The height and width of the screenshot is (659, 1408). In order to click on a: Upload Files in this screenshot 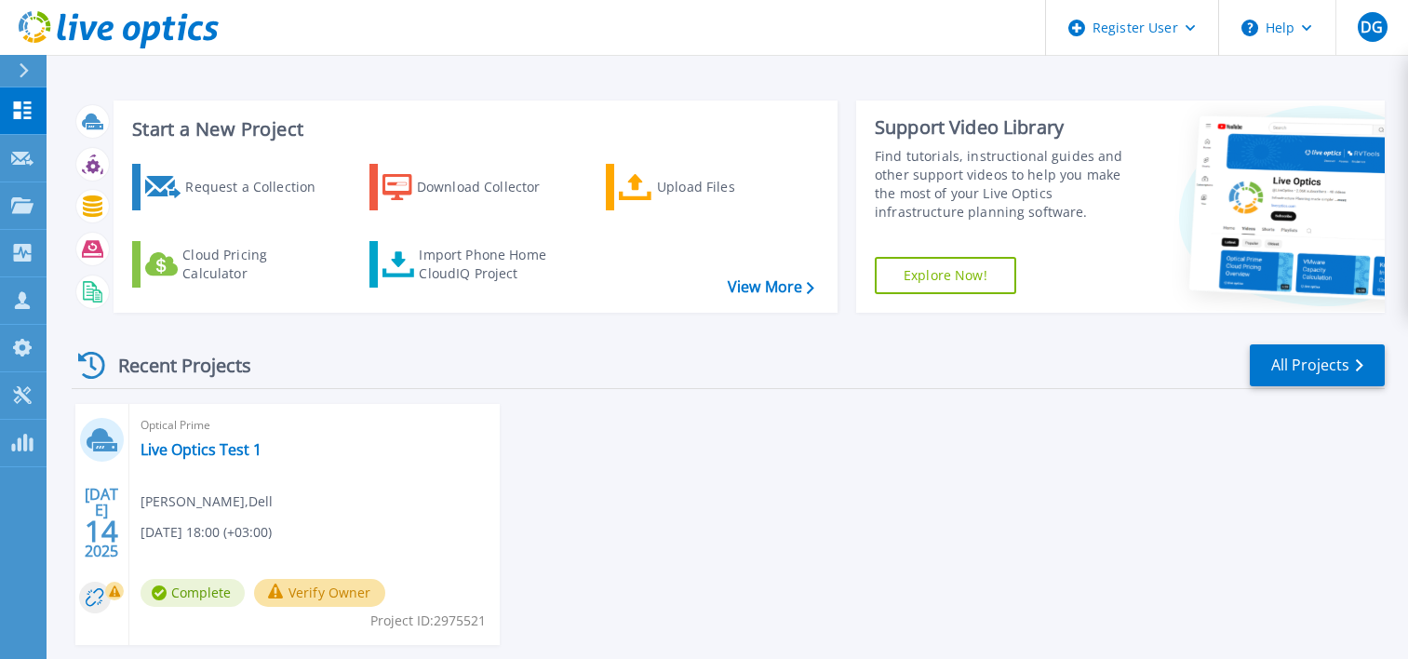, I will do `click(709, 187)`.